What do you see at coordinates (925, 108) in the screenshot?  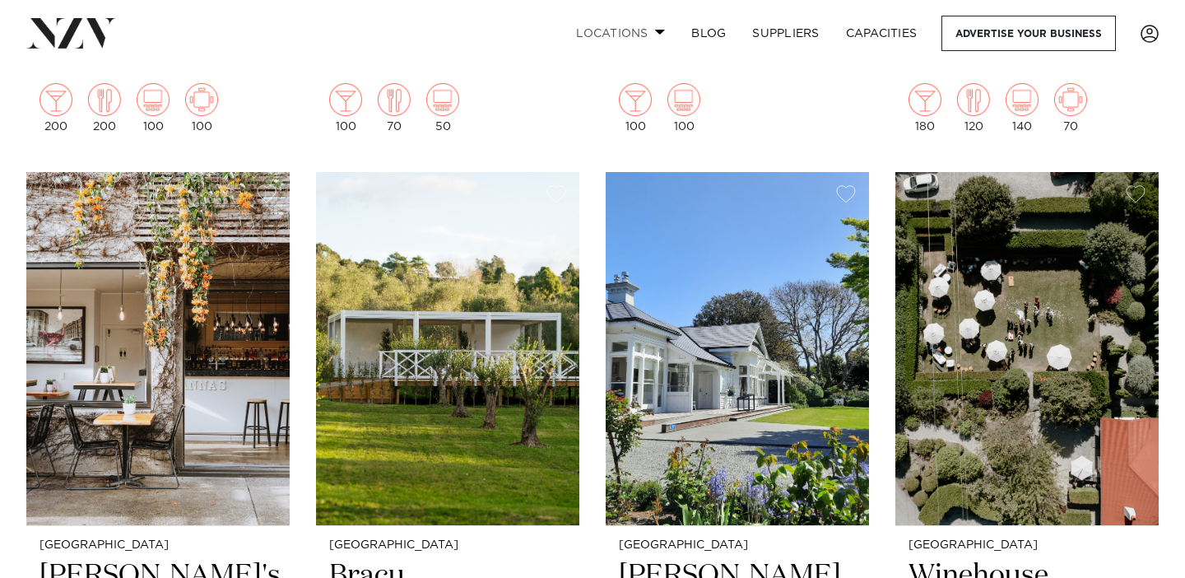 I see `div: 180` at bounding box center [925, 108].